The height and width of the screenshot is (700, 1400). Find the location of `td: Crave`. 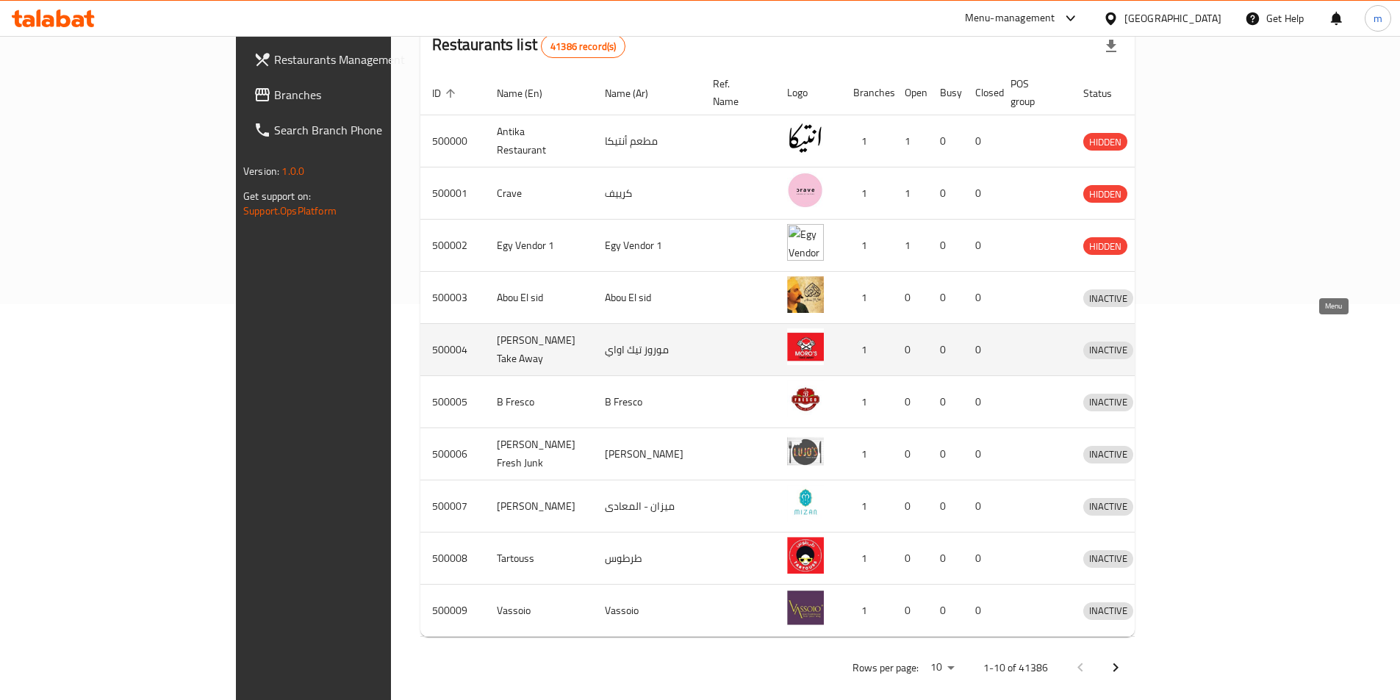

td: Crave is located at coordinates (539, 193).